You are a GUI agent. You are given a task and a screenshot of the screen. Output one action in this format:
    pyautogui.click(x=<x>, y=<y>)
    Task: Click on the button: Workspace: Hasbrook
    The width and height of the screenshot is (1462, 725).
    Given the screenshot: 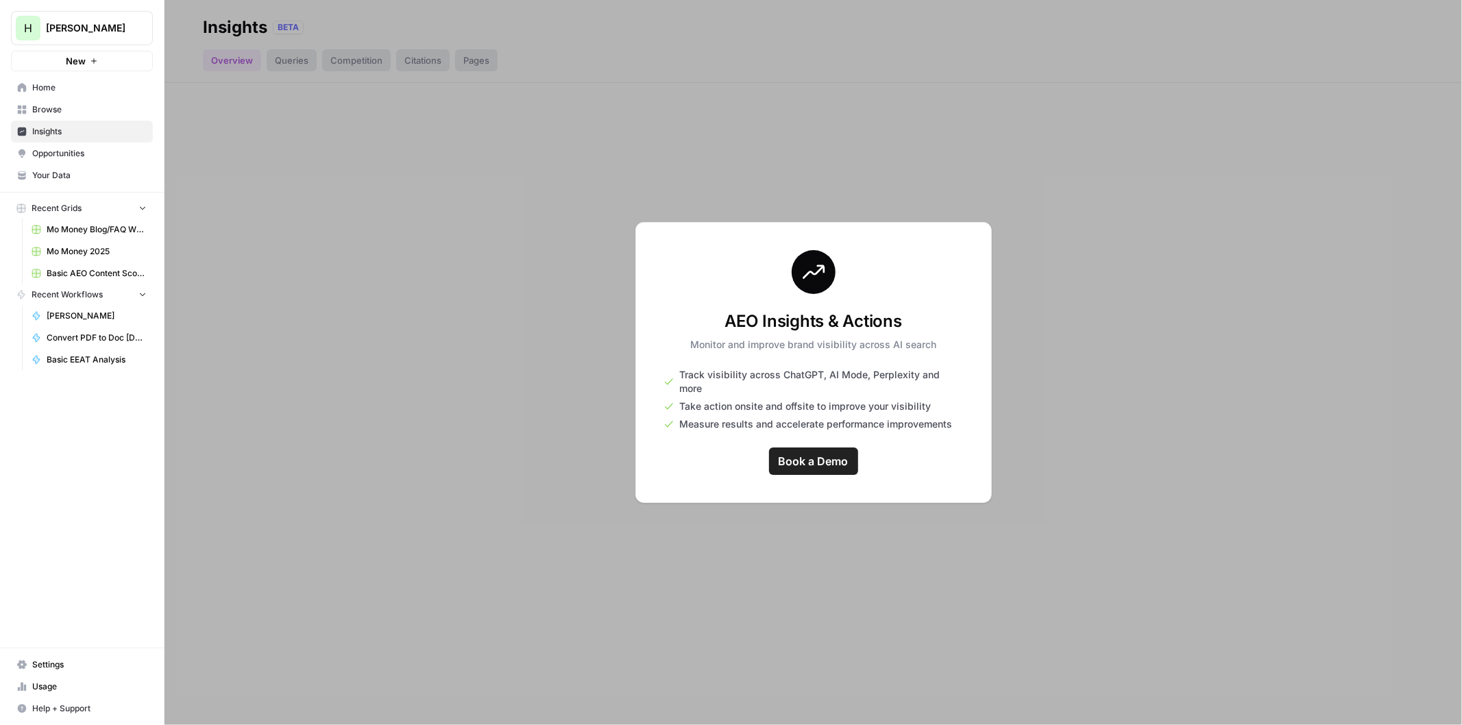 What is the action you would take?
    pyautogui.click(x=82, y=28)
    